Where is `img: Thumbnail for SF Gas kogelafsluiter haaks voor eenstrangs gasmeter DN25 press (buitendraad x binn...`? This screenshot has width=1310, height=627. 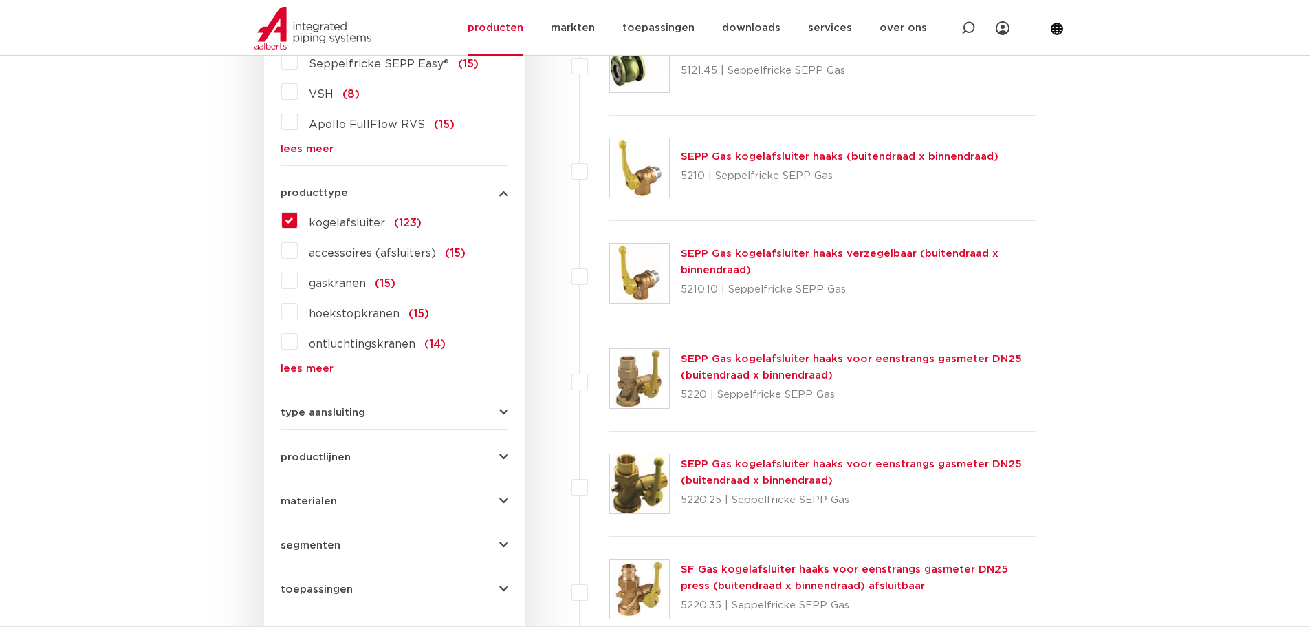
img: Thumbnail for SF Gas kogelafsluiter haaks voor eenstrangs gasmeter DN25 press (buitendraad x binn... is located at coordinates (640, 589).